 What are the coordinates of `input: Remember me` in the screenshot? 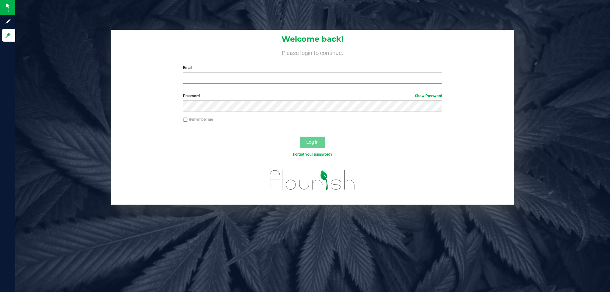 It's located at (185, 120).